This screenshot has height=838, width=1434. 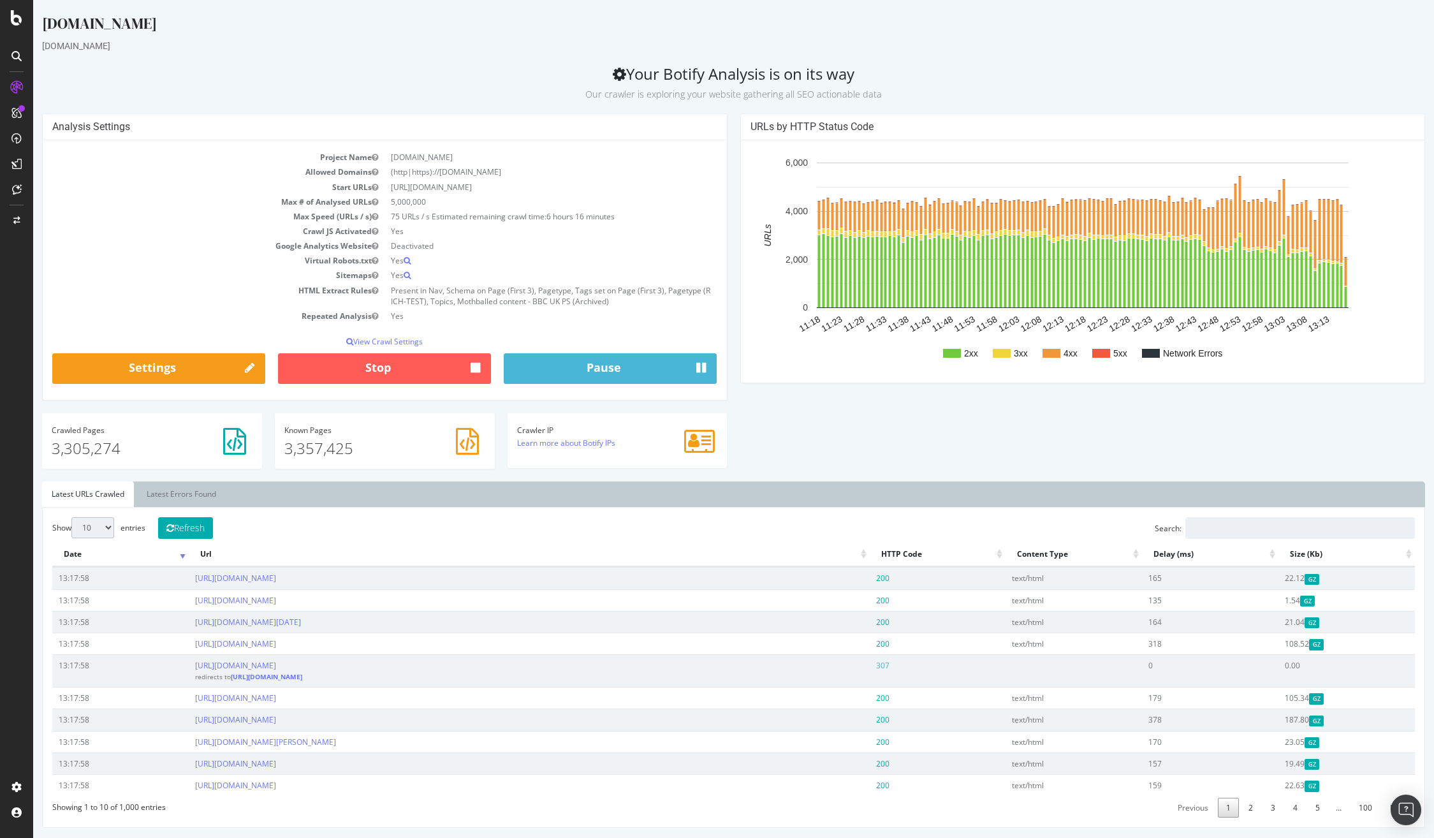 I want to click on text: 12:08, so click(x=997, y=323).